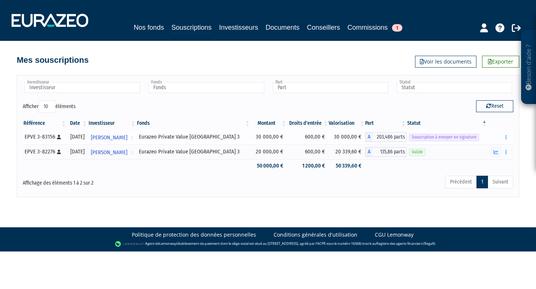 This screenshot has height=289, width=536. Describe the element at coordinates (194, 235) in the screenshot. I see `a: Politique de protection des données personnelles` at that location.